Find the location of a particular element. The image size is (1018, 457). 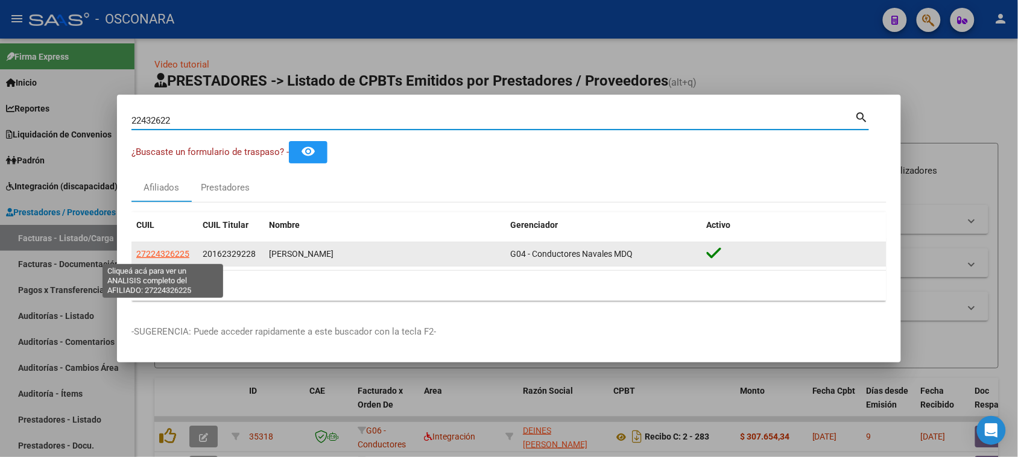

mat-icon: search is located at coordinates (862, 116).